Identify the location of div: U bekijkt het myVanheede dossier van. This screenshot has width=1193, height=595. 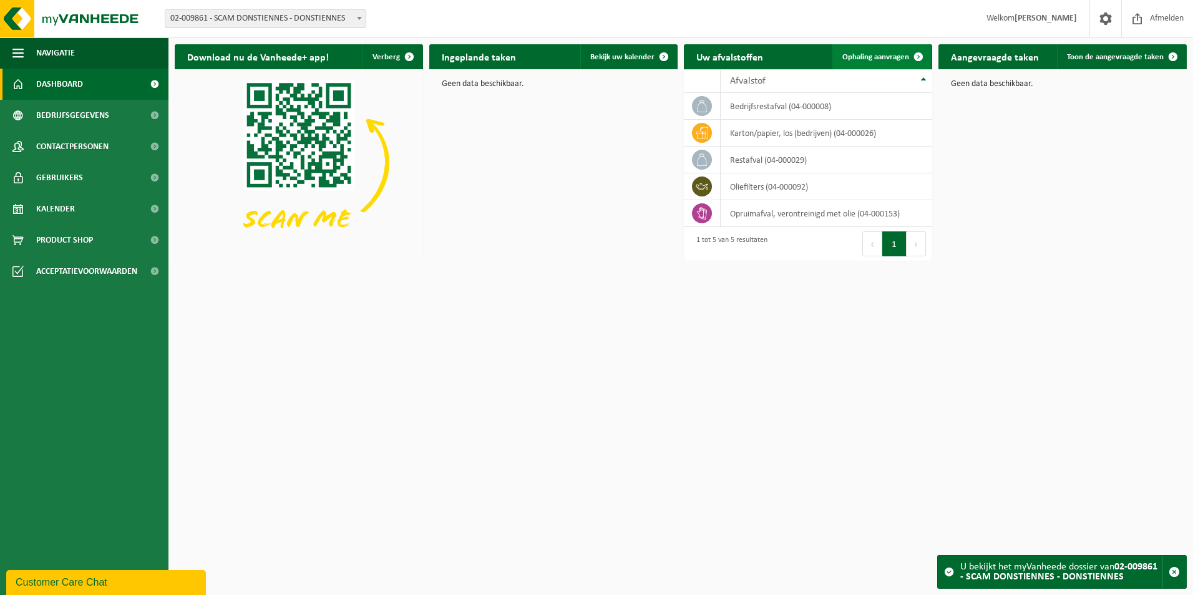
(1061, 572).